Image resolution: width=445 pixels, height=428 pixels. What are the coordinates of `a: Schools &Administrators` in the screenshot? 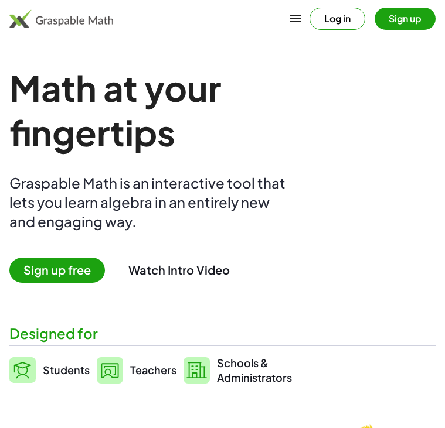 It's located at (237, 370).